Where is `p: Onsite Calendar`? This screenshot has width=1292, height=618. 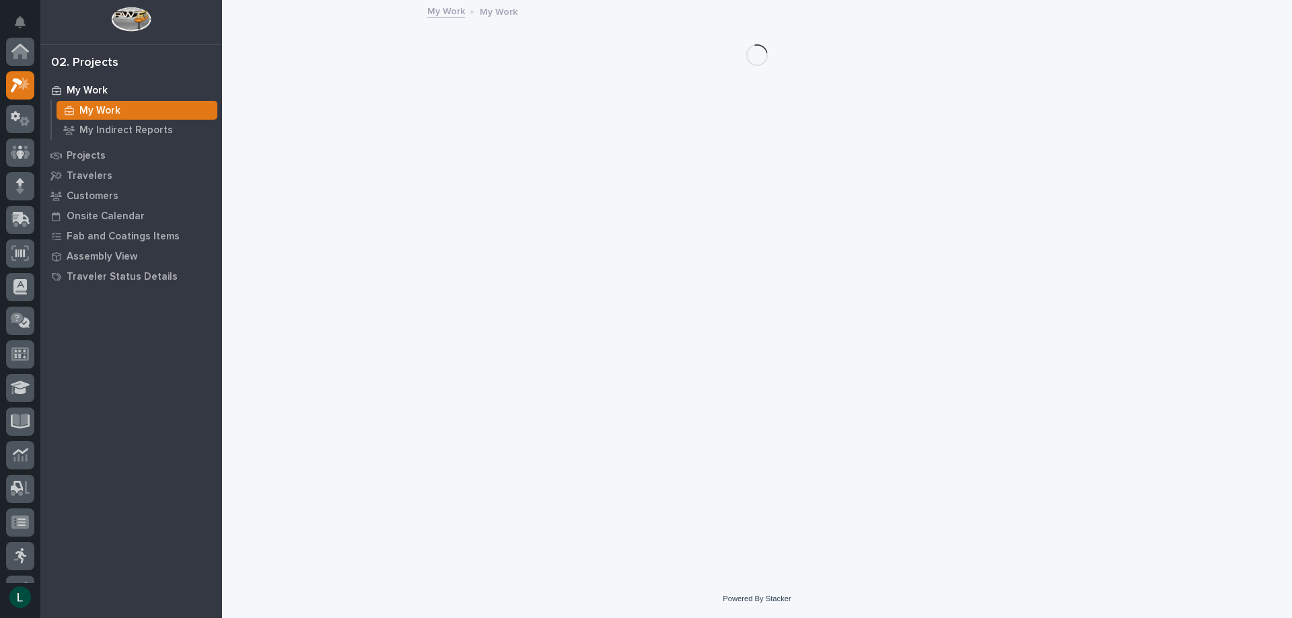 p: Onsite Calendar is located at coordinates (106, 217).